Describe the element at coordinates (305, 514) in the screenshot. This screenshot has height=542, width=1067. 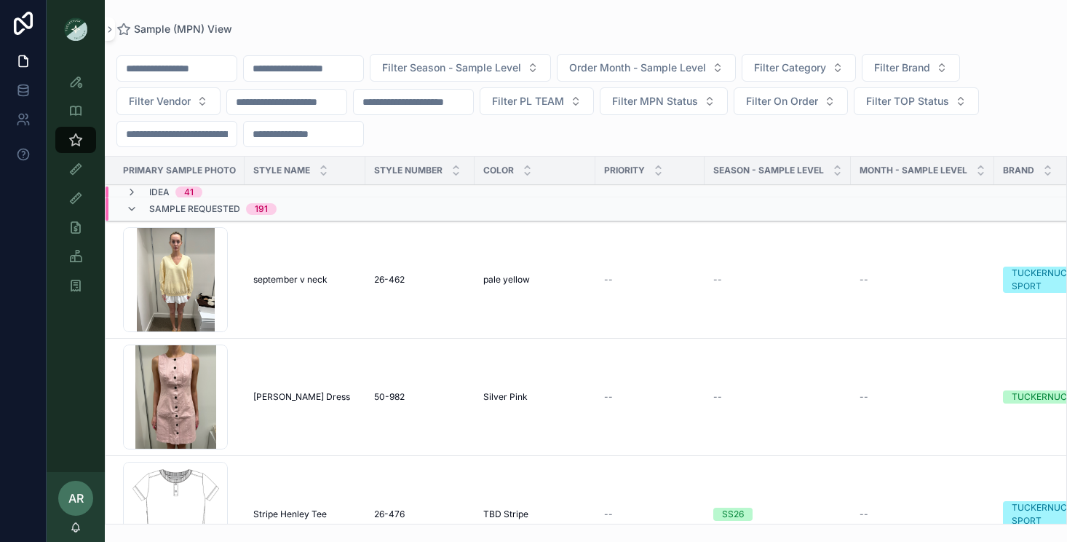
I see `a: Stripe Henley Tee` at that location.